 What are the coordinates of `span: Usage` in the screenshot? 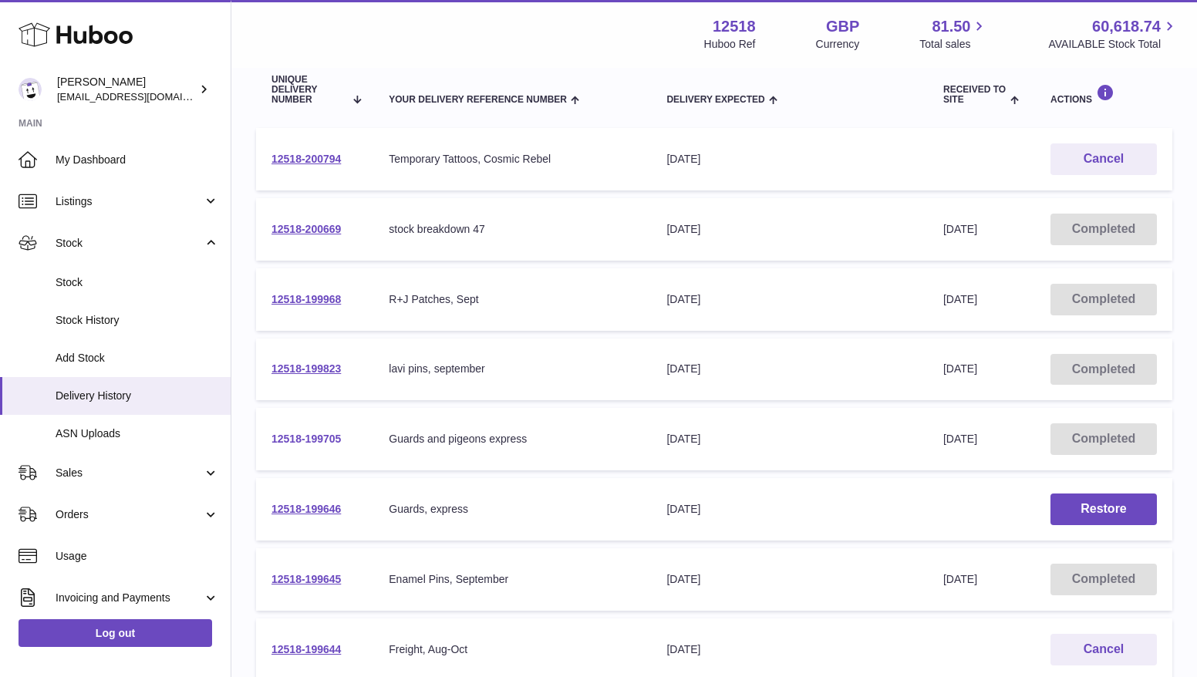 It's located at (137, 556).